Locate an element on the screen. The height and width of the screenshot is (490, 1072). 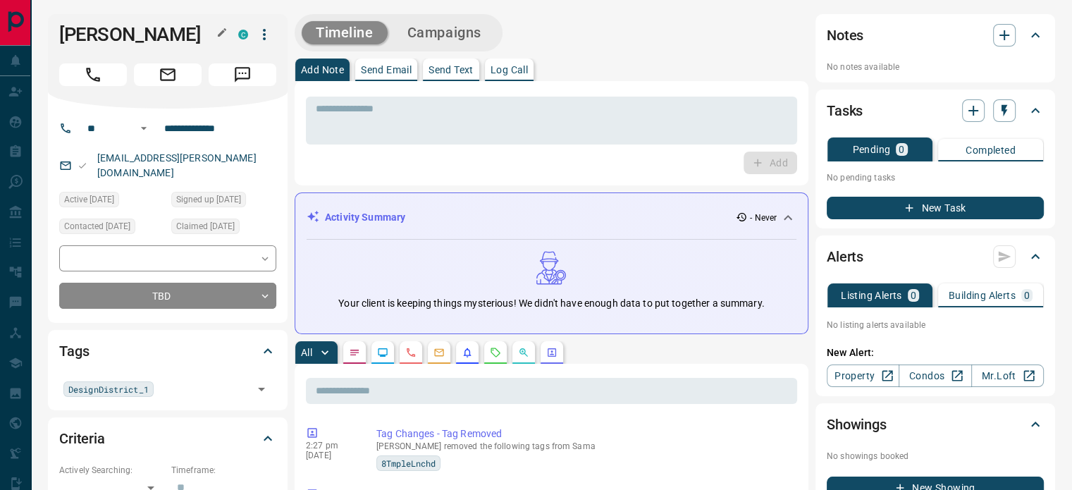
h2: Criteria is located at coordinates (82, 438).